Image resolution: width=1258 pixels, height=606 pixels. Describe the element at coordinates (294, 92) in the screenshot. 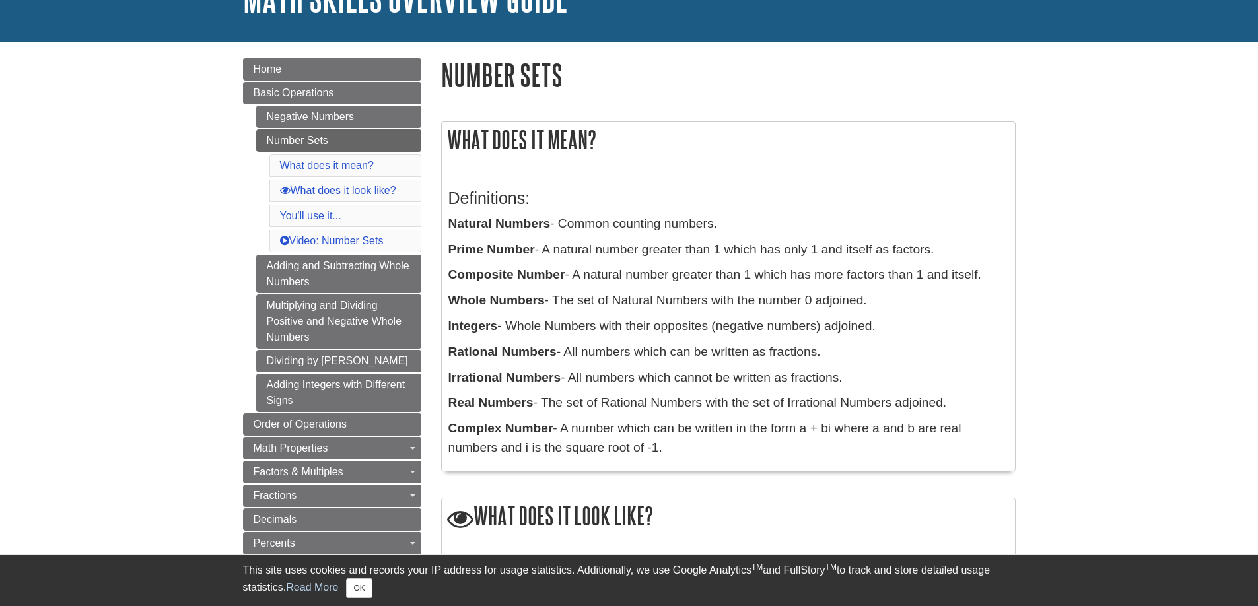

I see `span: Basic Operations` at that location.